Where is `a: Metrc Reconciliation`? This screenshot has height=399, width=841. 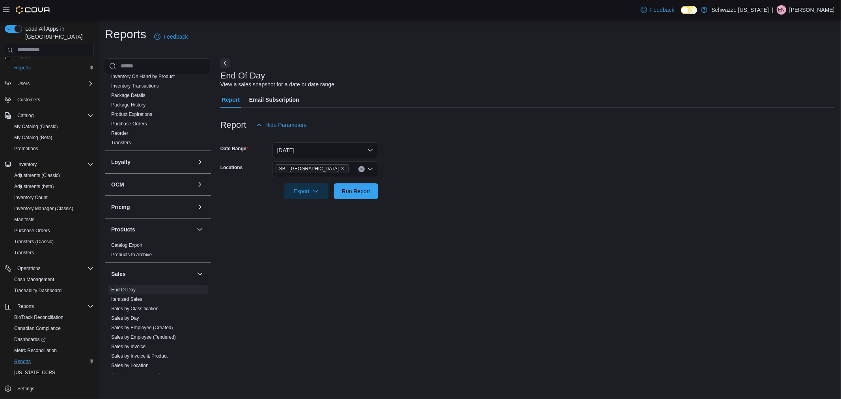
a: Metrc Reconciliation is located at coordinates (36, 351).